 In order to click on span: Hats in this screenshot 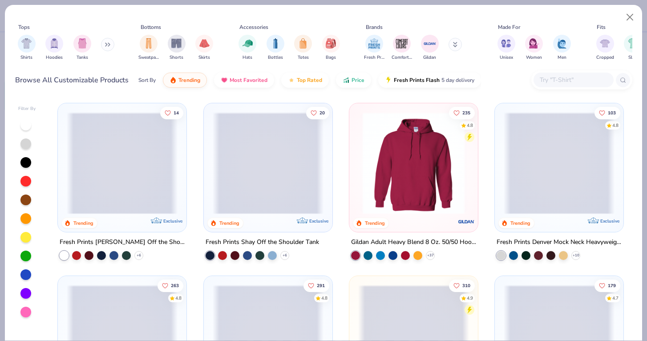, I will do `click(247, 57)`.